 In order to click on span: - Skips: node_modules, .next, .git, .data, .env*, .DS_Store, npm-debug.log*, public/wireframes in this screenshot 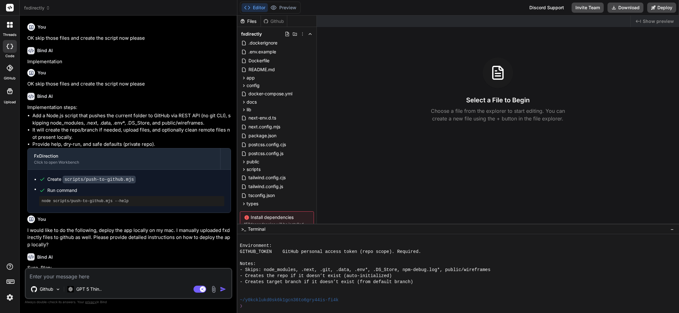, I will do `click(365, 270)`.